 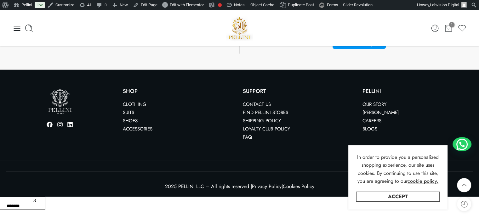 What do you see at coordinates (40, 5) in the screenshot?
I see `a: Live` at bounding box center [40, 5].